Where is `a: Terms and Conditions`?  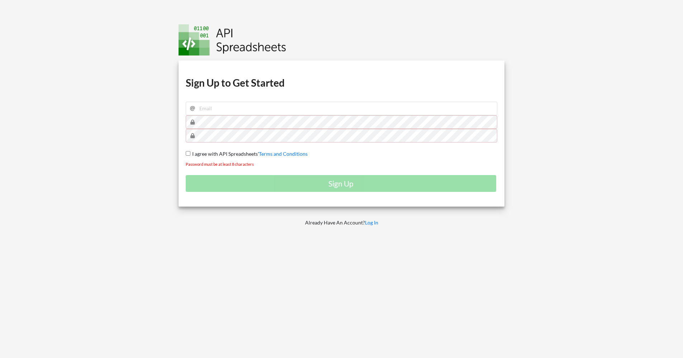
a: Terms and Conditions is located at coordinates (283, 154).